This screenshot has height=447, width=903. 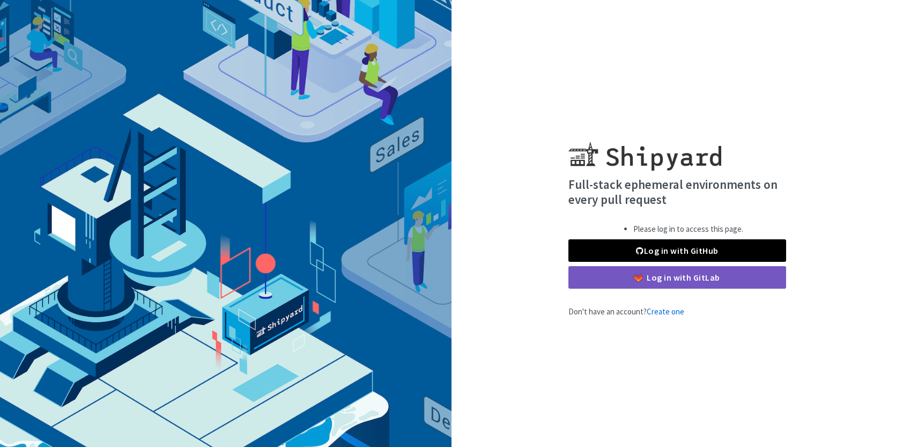 I want to click on h4: Full-stack ephemeral environments on every pull request, so click(x=678, y=192).